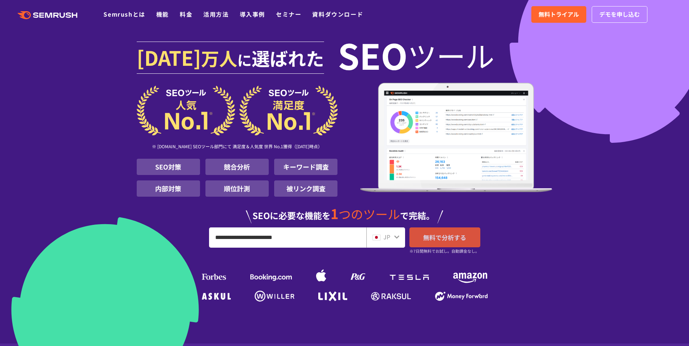 Image resolution: width=689 pixels, height=346 pixels. I want to click on a: Semrushとは, so click(124, 14).